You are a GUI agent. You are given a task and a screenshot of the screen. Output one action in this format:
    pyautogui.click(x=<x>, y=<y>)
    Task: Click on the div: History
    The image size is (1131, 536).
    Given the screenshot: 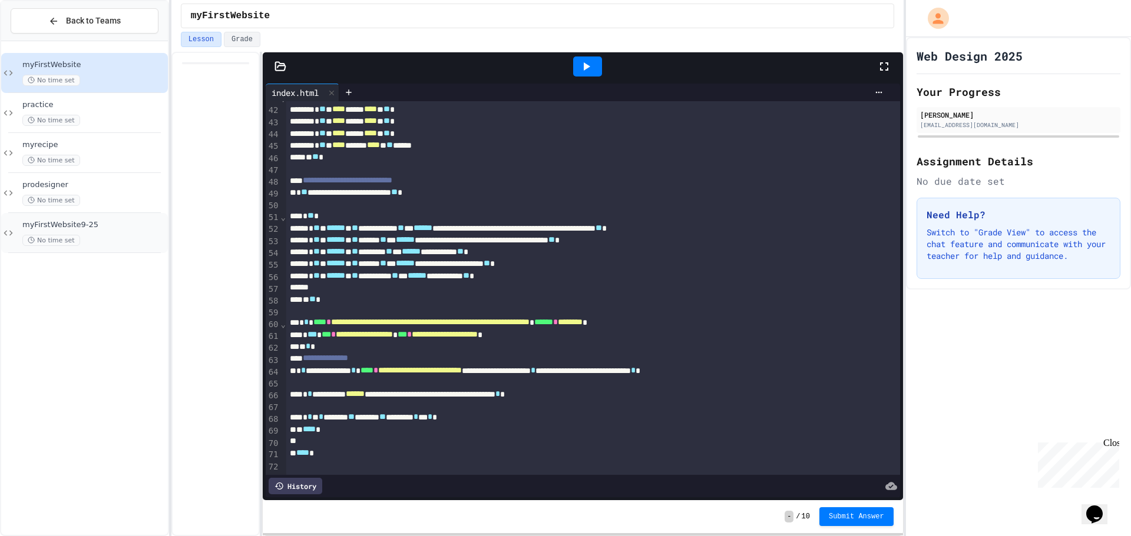 What is the action you would take?
    pyautogui.click(x=295, y=486)
    